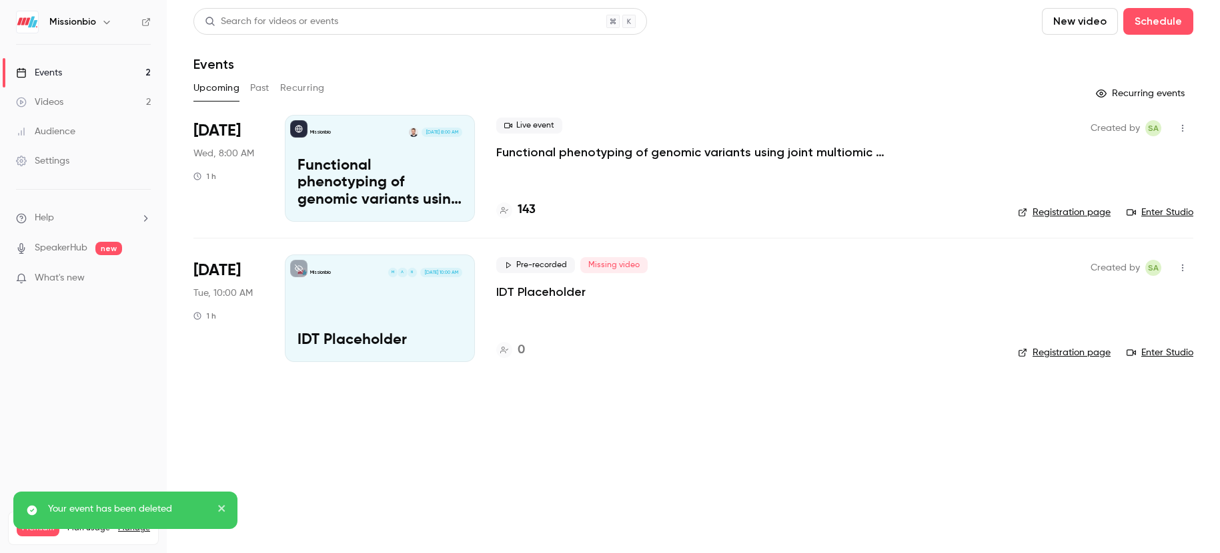 Image resolution: width=1220 pixels, height=553 pixels. I want to click on button: Past, so click(260, 88).